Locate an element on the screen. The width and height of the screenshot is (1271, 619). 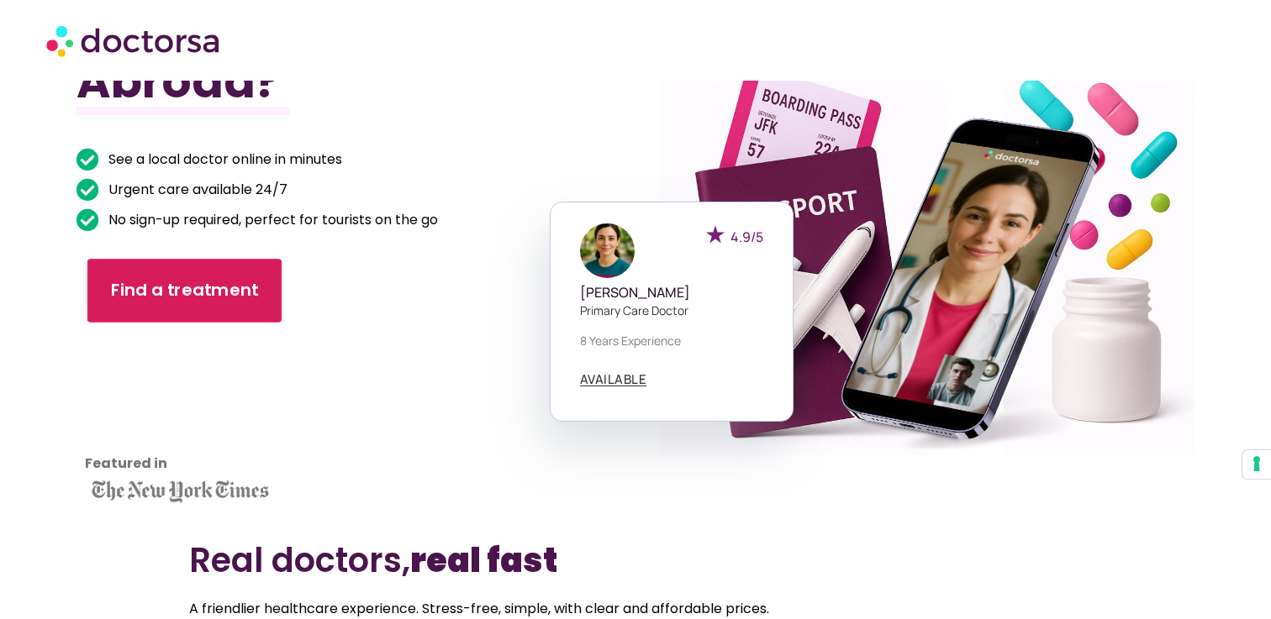
b: real fast is located at coordinates (483, 560).